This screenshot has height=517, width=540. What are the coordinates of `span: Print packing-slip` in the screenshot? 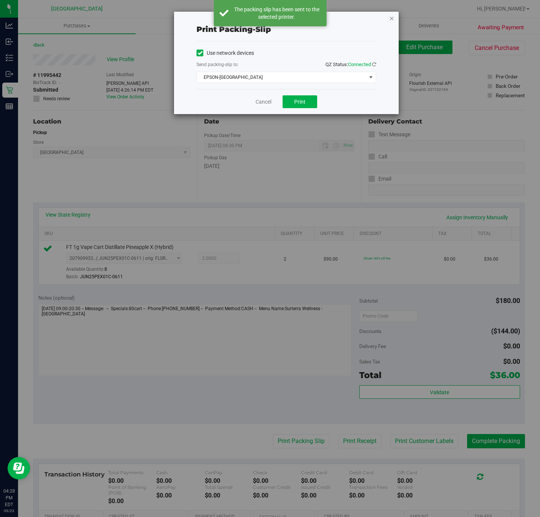 It's located at (234, 29).